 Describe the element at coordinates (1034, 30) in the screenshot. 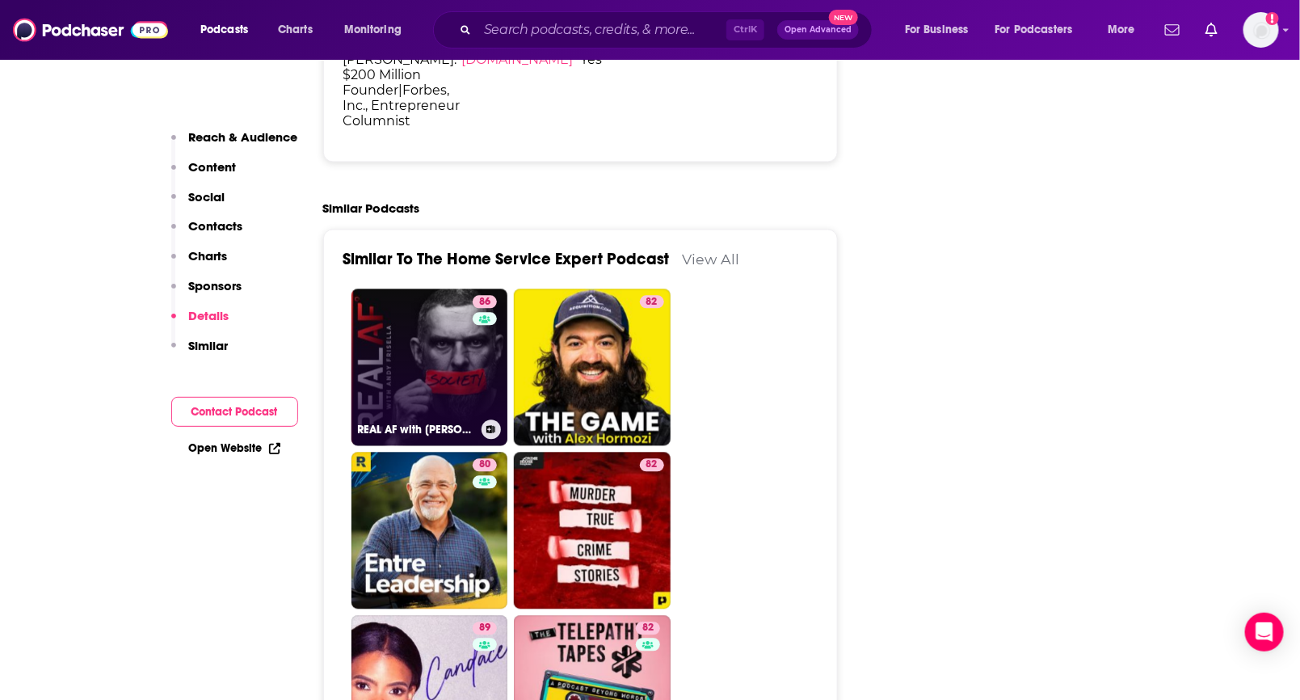

I see `span: For Podcasters` at that location.